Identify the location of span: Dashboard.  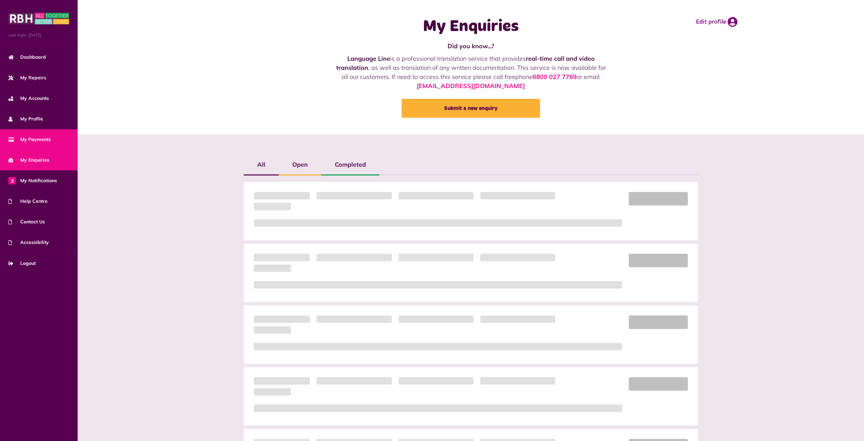
(27, 57).